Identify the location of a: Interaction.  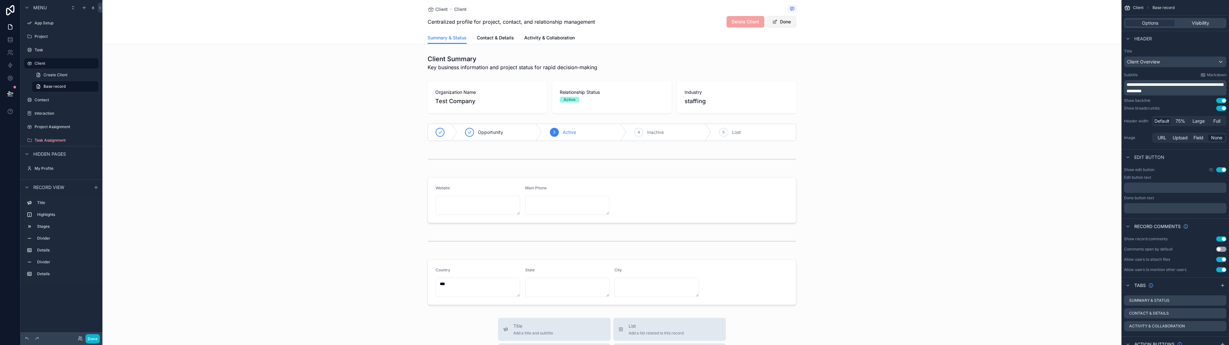
(61, 113).